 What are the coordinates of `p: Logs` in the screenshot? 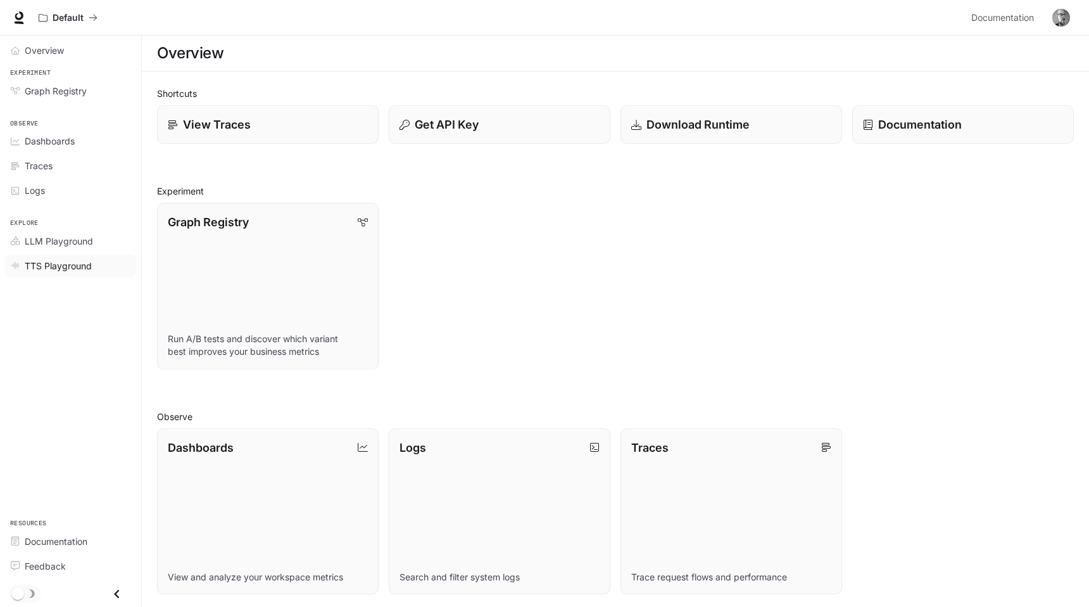 It's located at (413, 447).